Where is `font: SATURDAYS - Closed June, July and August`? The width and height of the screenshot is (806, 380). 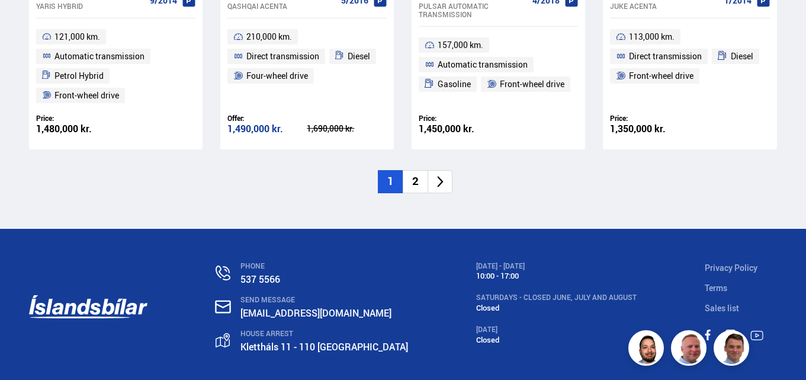 font: SATURDAYS - Closed June, July and August is located at coordinates (556, 297).